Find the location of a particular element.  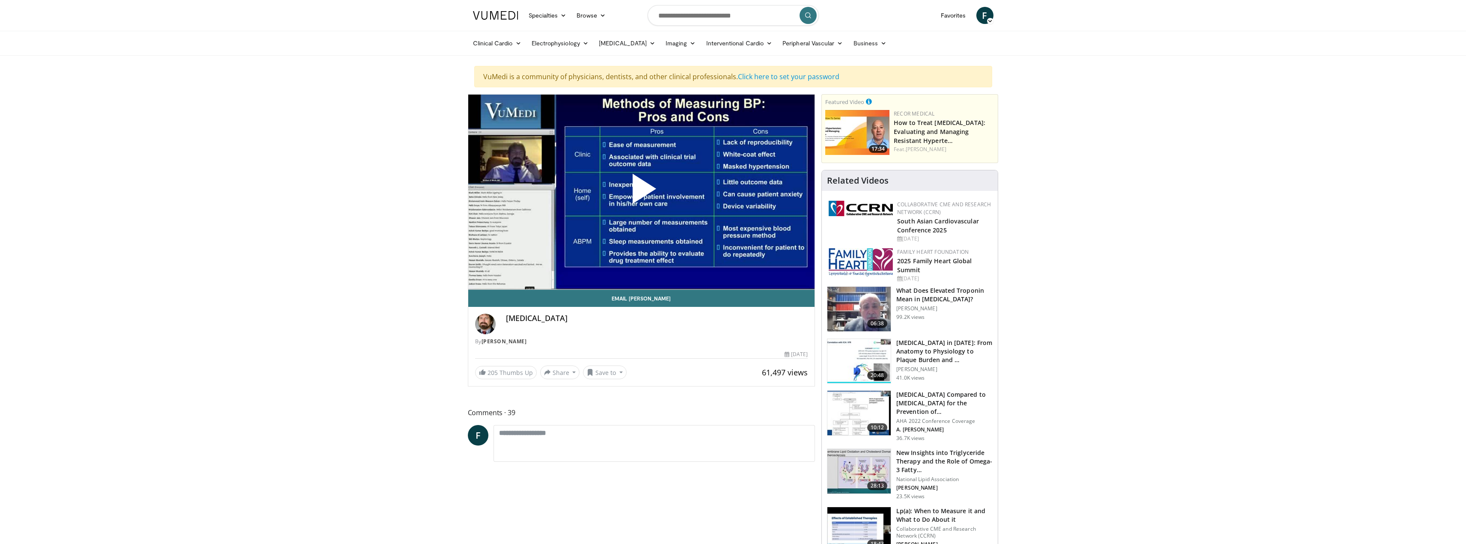

a: 2025 Family Heart Global Summit is located at coordinates (935, 265).